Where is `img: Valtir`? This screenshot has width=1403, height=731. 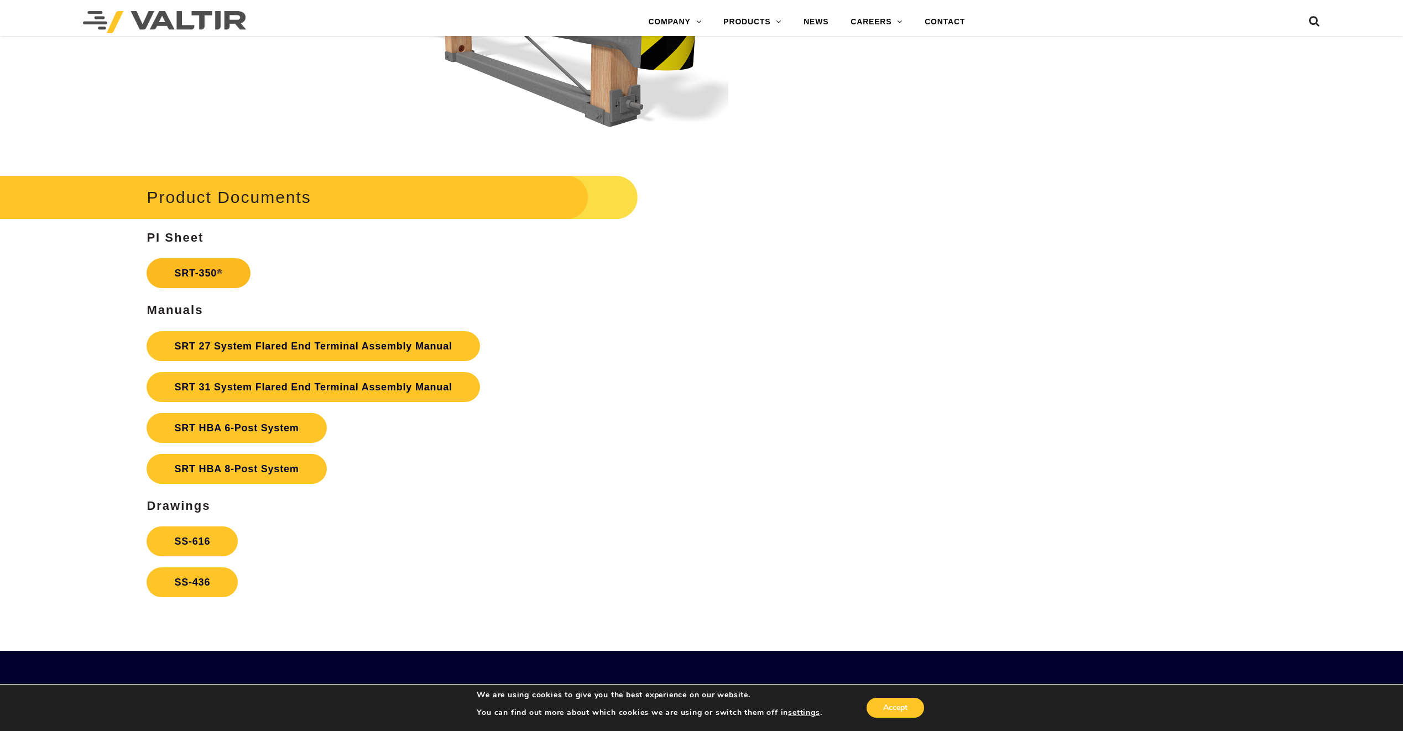
img: Valtir is located at coordinates (164, 22).